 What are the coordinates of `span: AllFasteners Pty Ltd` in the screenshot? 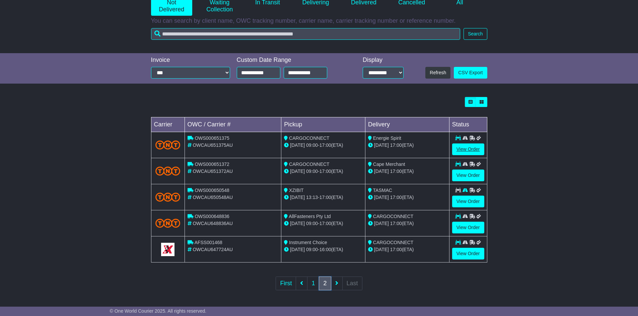 It's located at (309, 217).